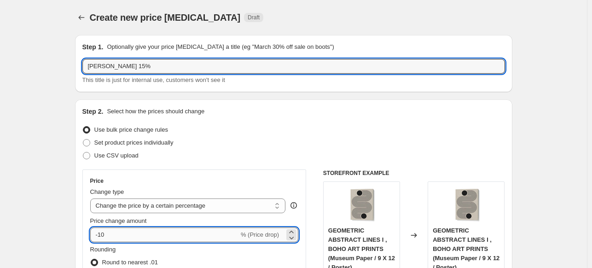  Describe the element at coordinates (154, 80) in the screenshot. I see `span: This title is just for internal use, customers won't see it` at that location.